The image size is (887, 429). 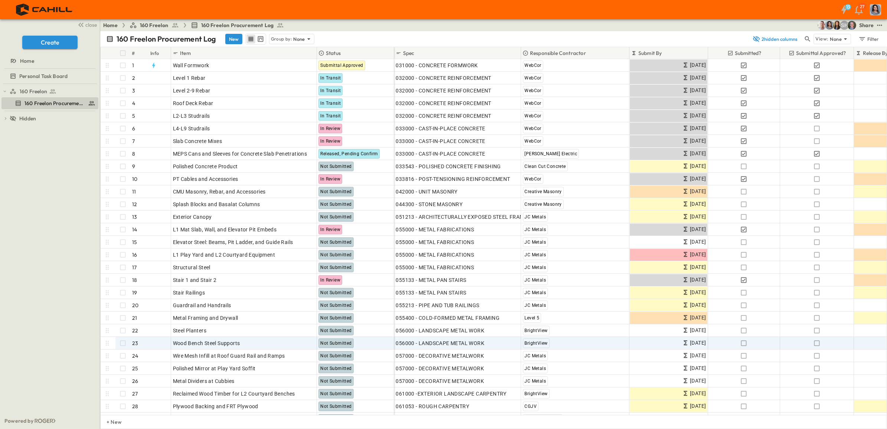 I want to click on p: 2, so click(x=134, y=78).